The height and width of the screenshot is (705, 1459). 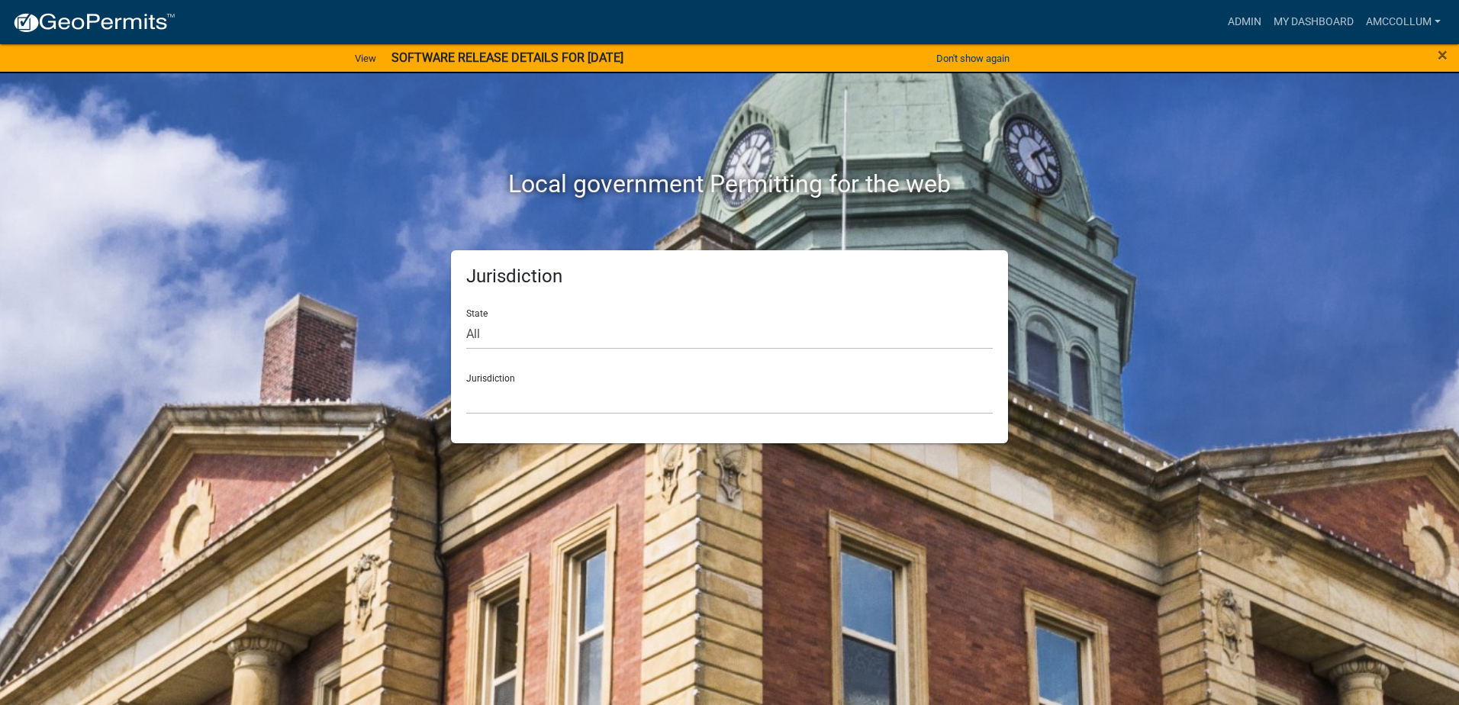 What do you see at coordinates (973, 58) in the screenshot?
I see `button: Don't show again` at bounding box center [973, 58].